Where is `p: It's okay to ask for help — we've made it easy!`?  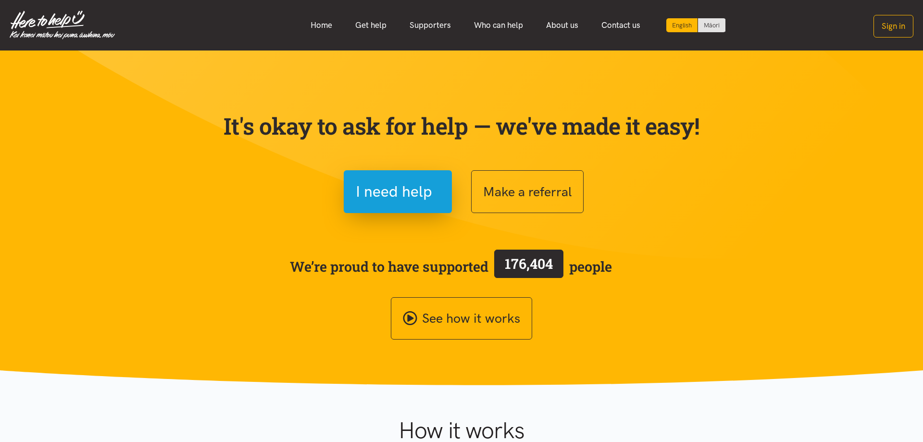
p: It's okay to ask for help — we've made it easy! is located at coordinates (461, 126).